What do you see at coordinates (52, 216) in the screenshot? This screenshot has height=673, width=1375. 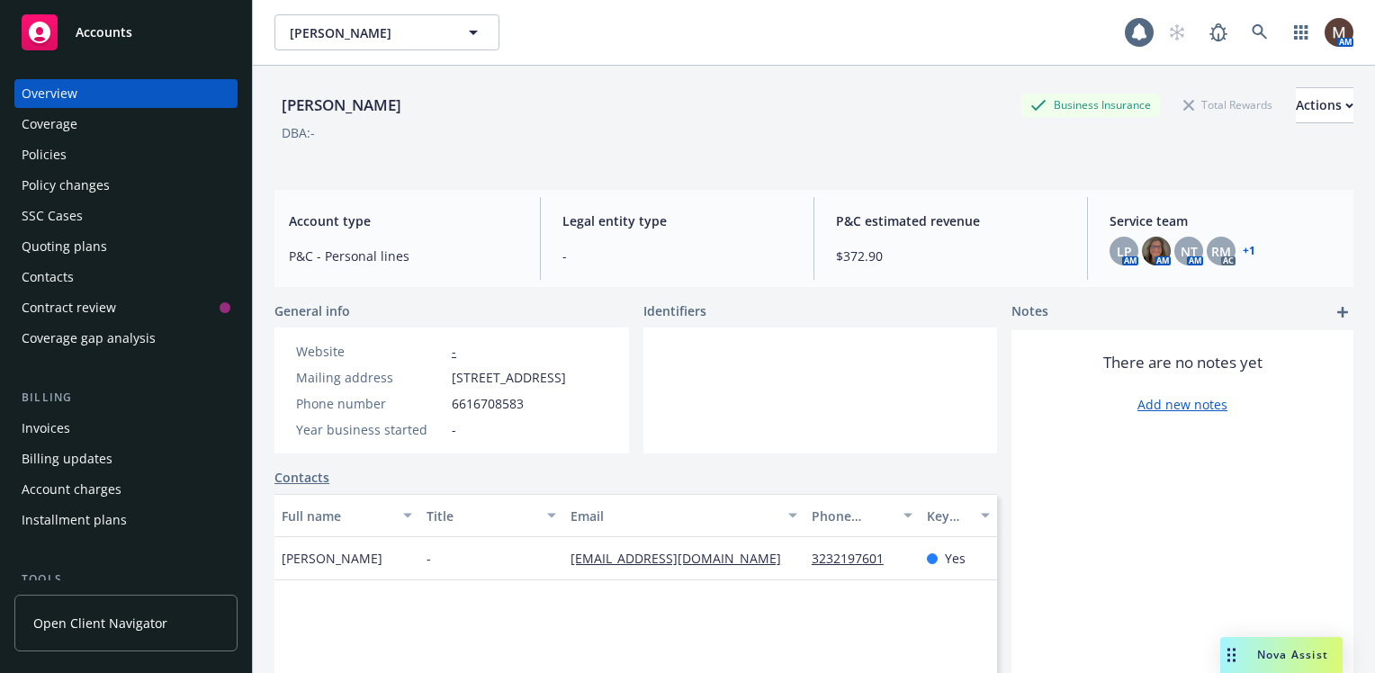 I see `div: SSC Cases` at bounding box center [52, 216].